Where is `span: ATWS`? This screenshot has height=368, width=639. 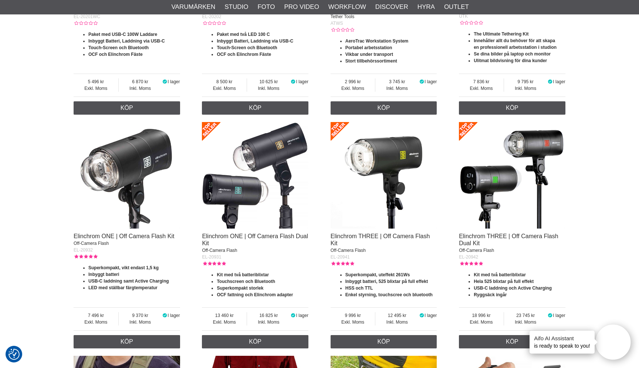 span: ATWS is located at coordinates (337, 23).